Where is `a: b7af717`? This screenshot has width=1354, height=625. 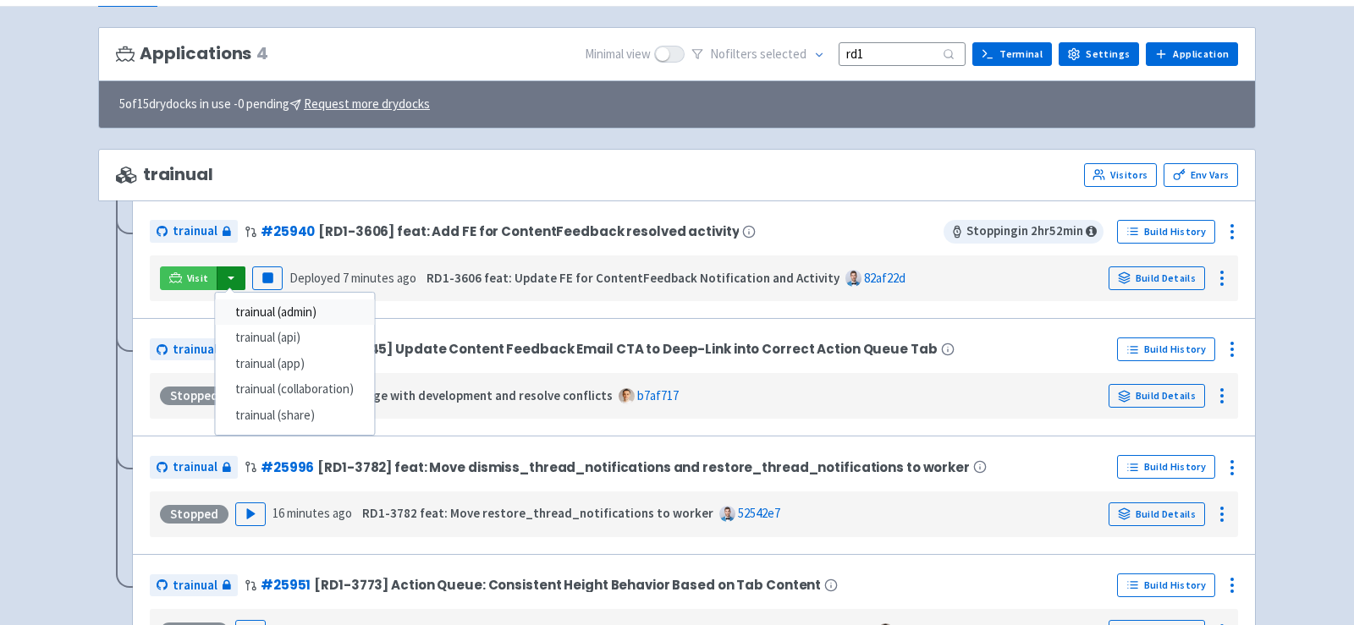 a: b7af717 is located at coordinates (657, 395).